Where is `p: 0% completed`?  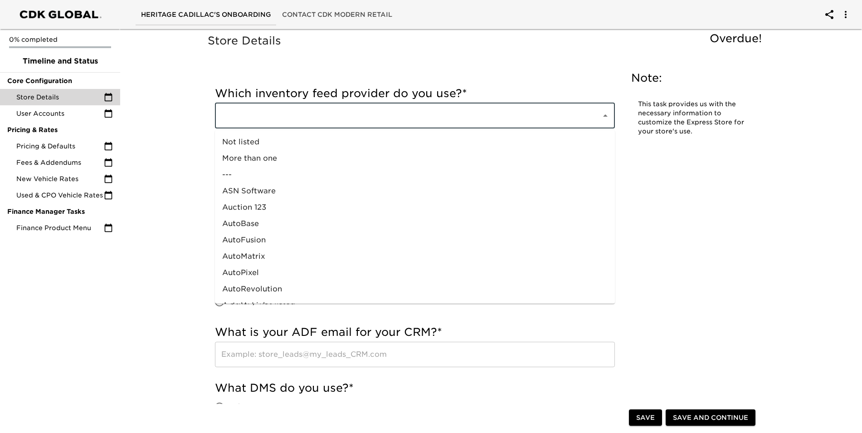 p: 0% completed is located at coordinates (60, 39).